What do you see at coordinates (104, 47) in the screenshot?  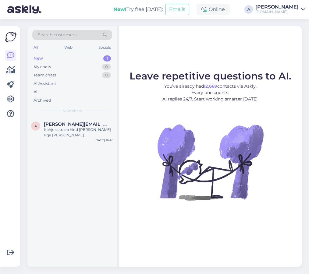 I see `div: Socials` at bounding box center [104, 47].